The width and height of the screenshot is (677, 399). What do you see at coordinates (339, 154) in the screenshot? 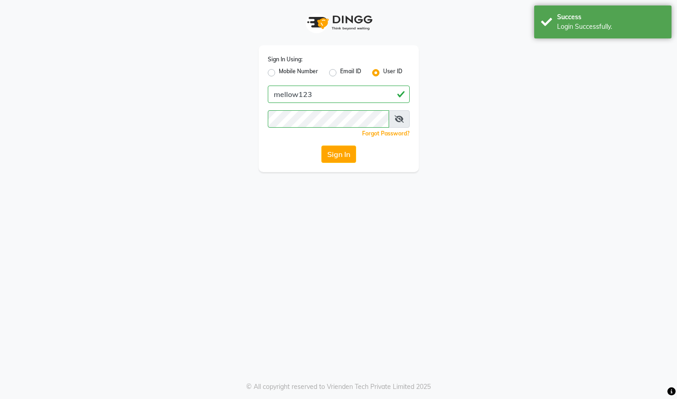
I see `button: Sign In` at bounding box center [339, 154].